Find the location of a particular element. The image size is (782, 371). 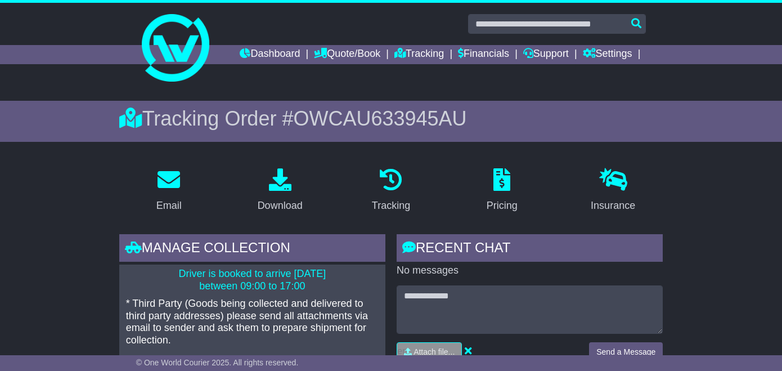

div: Email is located at coordinates (169, 205).